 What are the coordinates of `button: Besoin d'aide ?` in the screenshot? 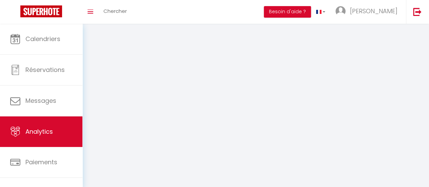 It's located at (287, 12).